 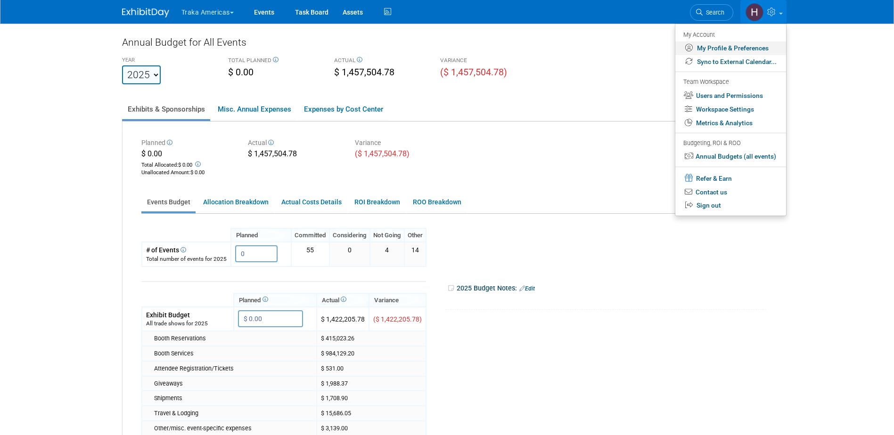 What do you see at coordinates (254, 109) in the screenshot?
I see `a: Misc. Annual Expenses` at bounding box center [254, 109].